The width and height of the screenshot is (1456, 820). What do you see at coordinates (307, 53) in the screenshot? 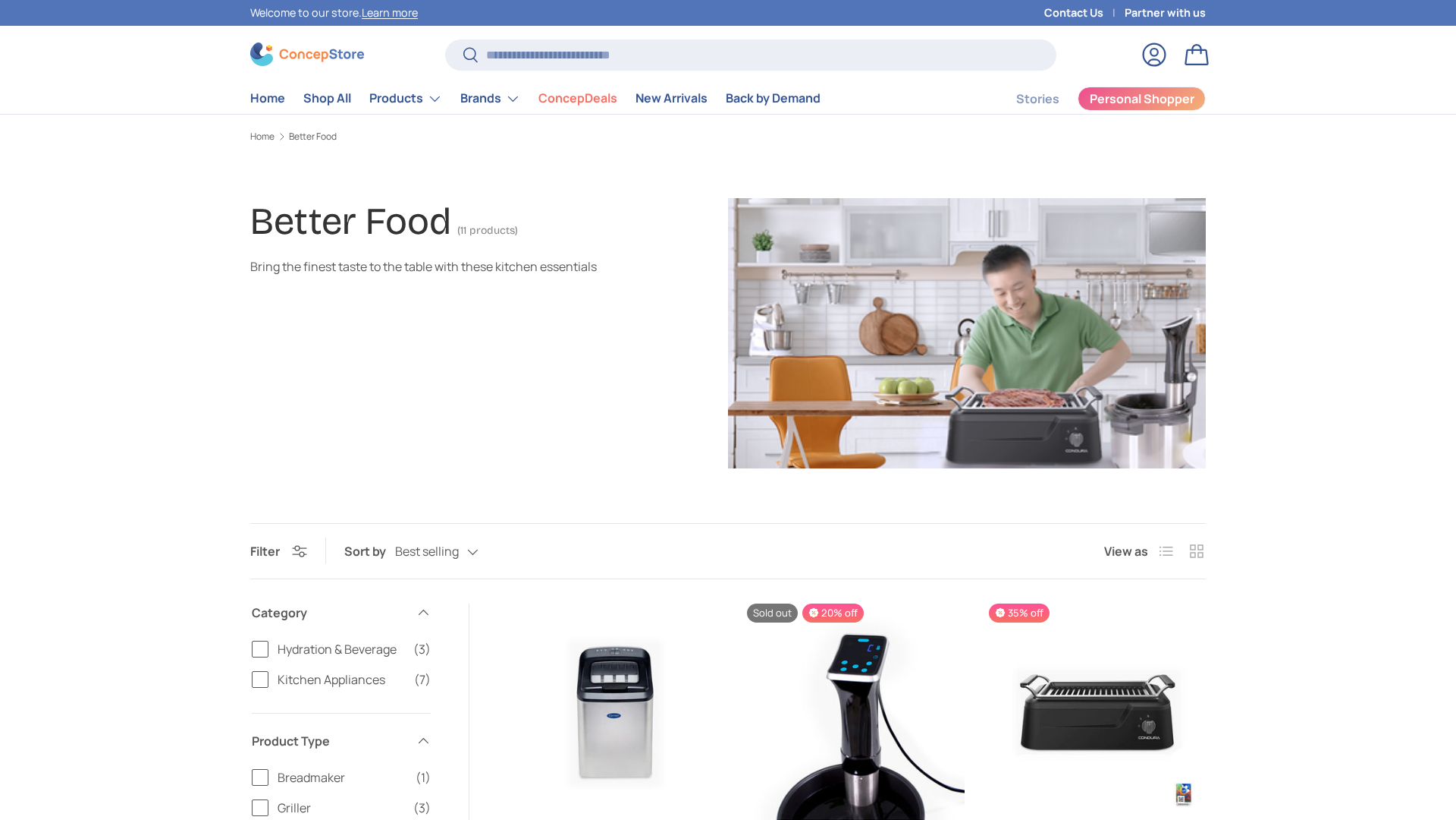
I see `img: ConcepStore` at bounding box center [307, 53].